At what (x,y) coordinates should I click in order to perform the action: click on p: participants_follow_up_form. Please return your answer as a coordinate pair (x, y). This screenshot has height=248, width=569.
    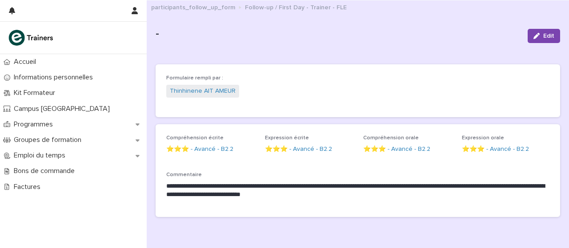
    Looking at the image, I should click on (193, 7).